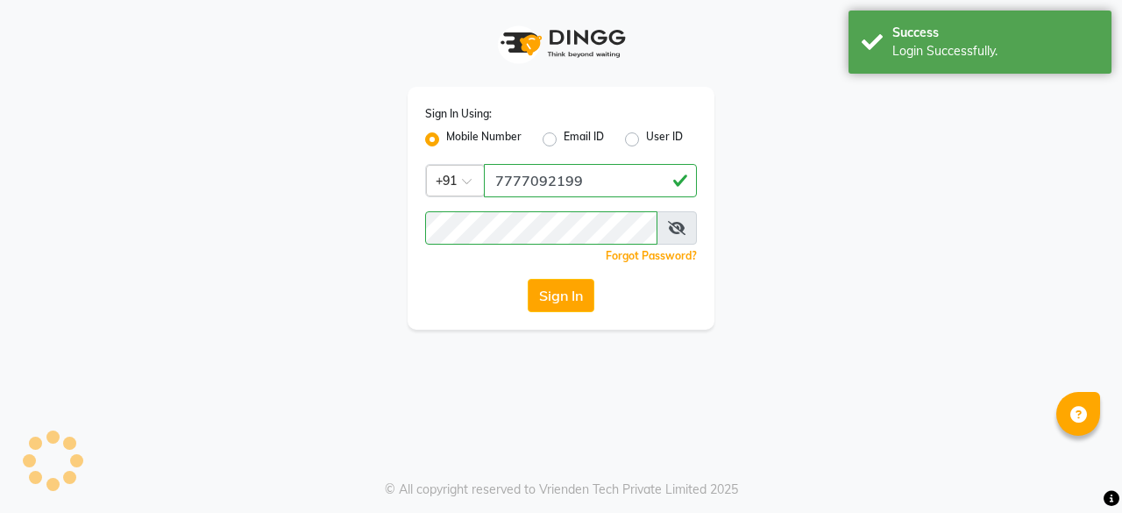 The height and width of the screenshot is (513, 1122). Describe the element at coordinates (995, 51) in the screenshot. I see `div: Login Successfully.` at that location.